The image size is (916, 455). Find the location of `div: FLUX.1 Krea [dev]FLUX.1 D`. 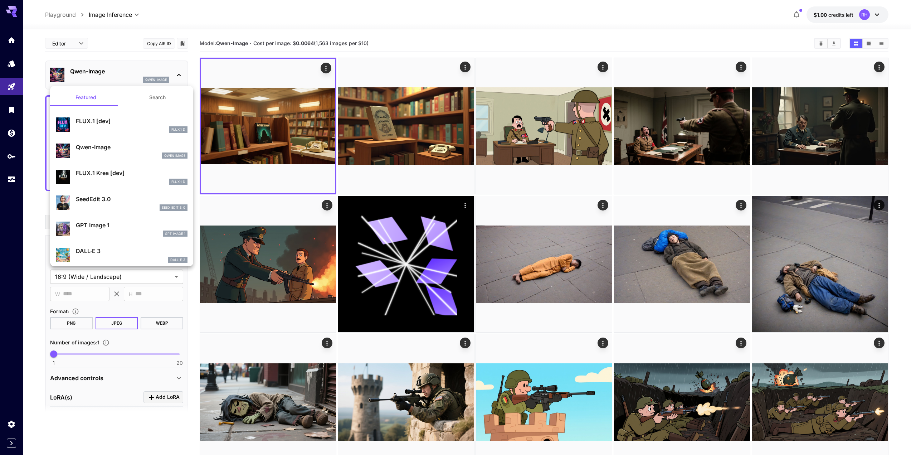

div: FLUX.1 Krea [dev]FLUX.1 D is located at coordinates (122, 176).